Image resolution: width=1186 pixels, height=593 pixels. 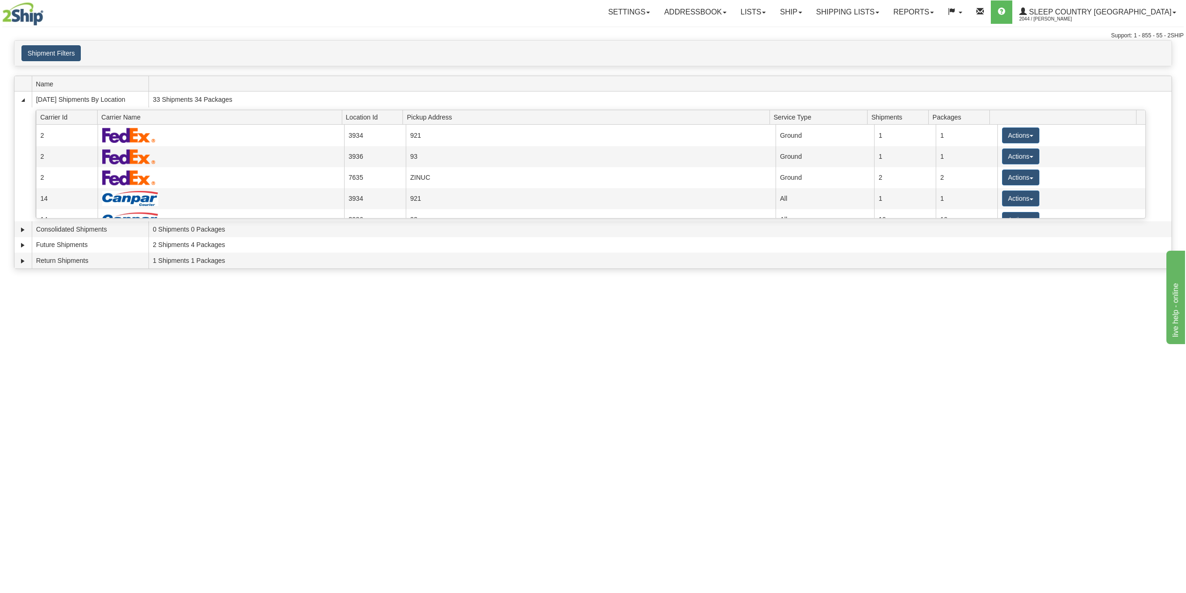 What do you see at coordinates (47, 11) in the screenshot?
I see `div: live help - online` at bounding box center [47, 11].